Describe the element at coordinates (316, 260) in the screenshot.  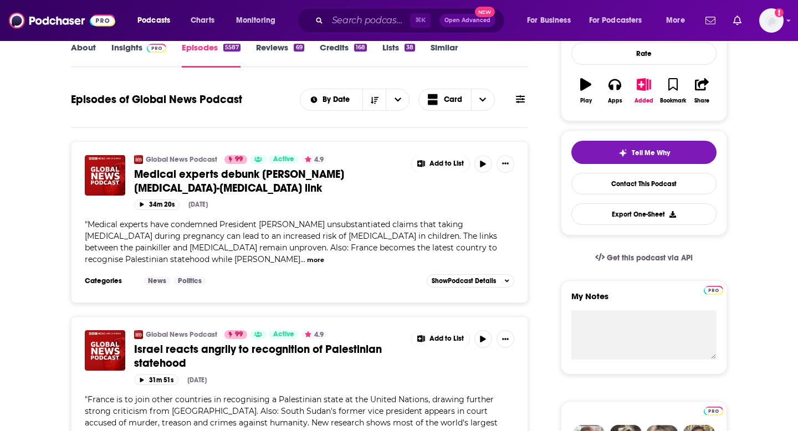
I see `button: more` at that location.